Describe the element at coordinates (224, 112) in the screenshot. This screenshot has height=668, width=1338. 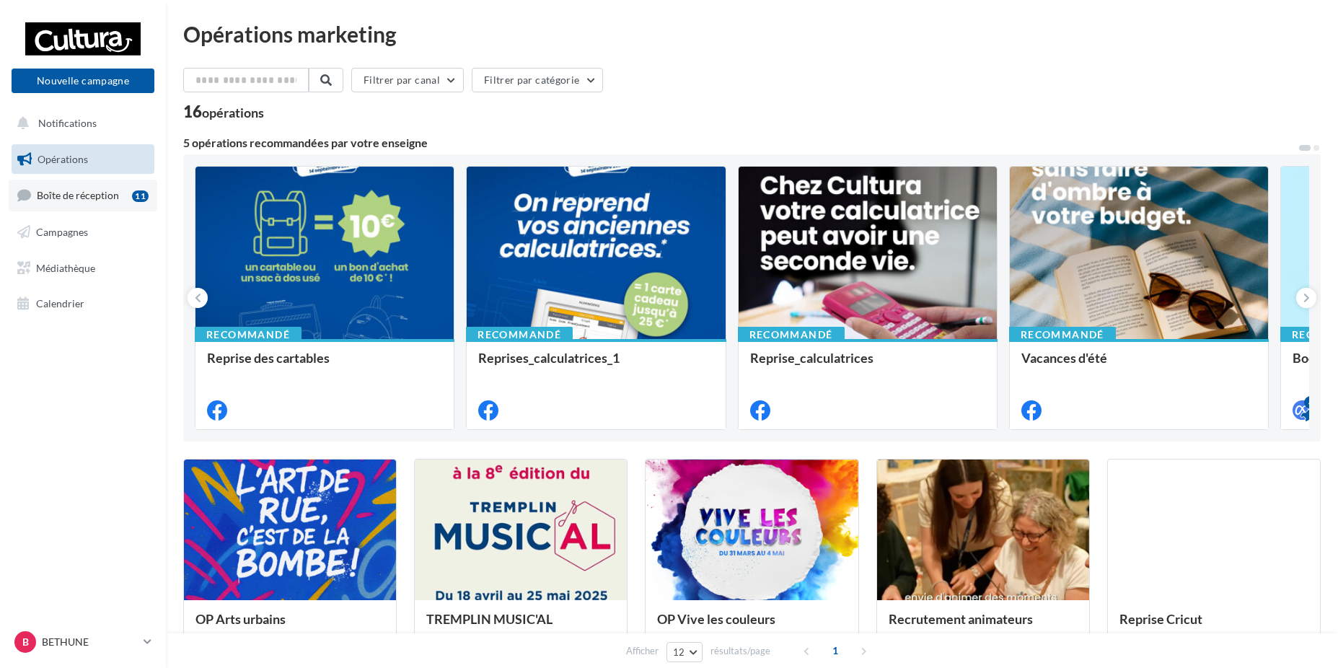
I see `div: 16` at that location.